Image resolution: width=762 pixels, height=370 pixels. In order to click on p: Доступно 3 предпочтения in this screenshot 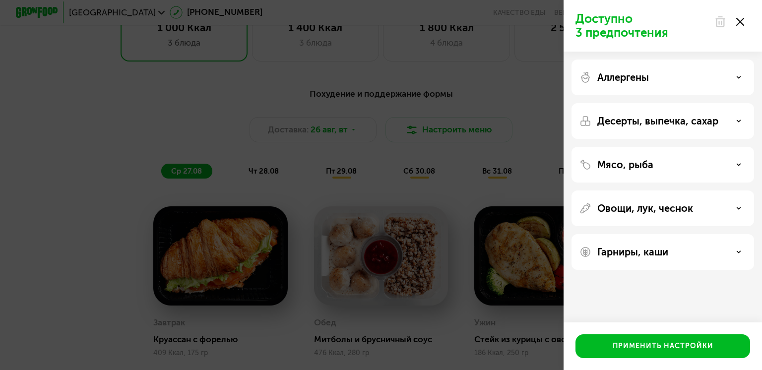, I will do `click(642, 26)`.